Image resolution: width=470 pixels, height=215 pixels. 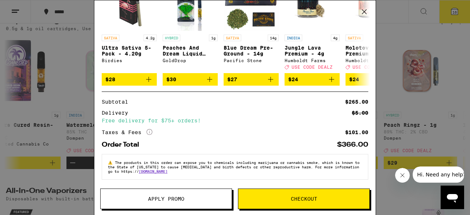 What do you see at coordinates (251, 51) in the screenshot?
I see `p: Blue Dream Pre-Ground - 14g` at bounding box center [251, 51].